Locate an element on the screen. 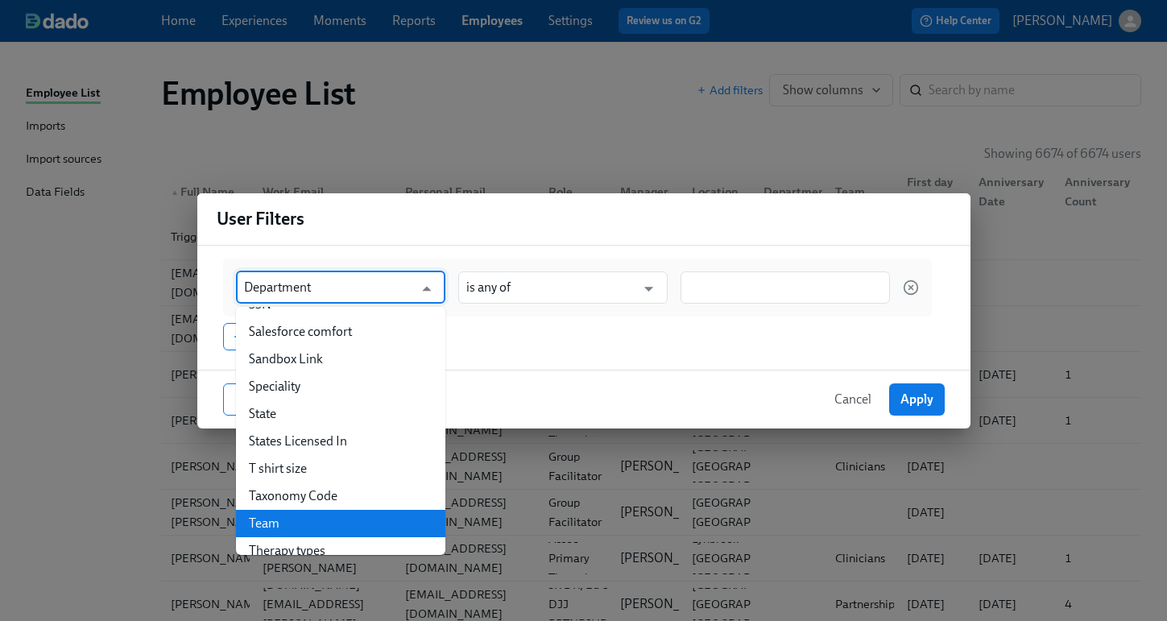 Image resolution: width=1167 pixels, height=621 pixels. li: States Licensed In is located at coordinates (341, 441).